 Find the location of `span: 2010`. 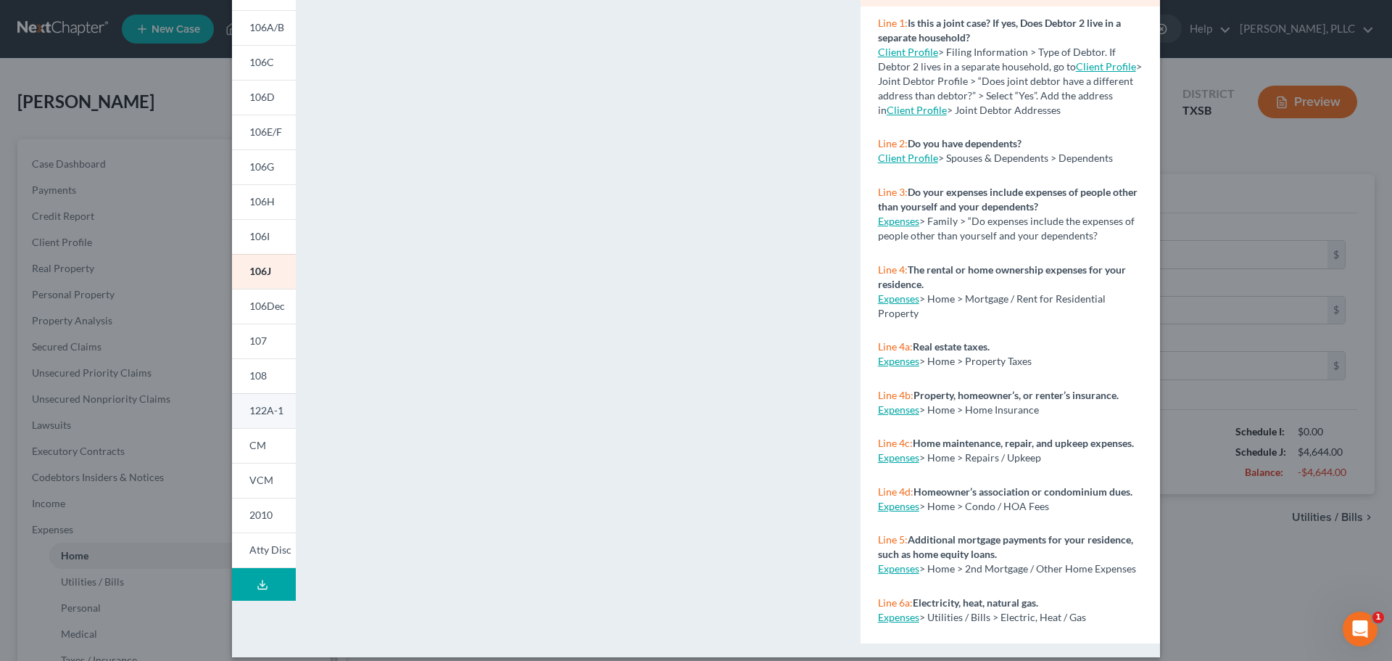

span: 2010 is located at coordinates (261, 514).